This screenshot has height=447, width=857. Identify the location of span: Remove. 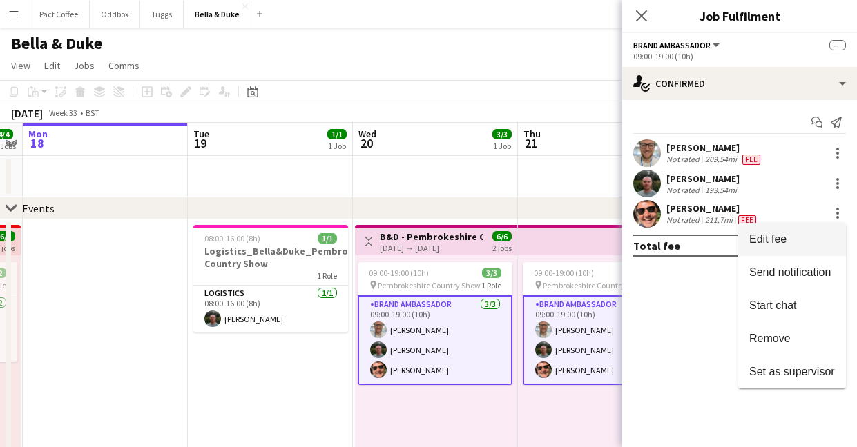
(770, 338).